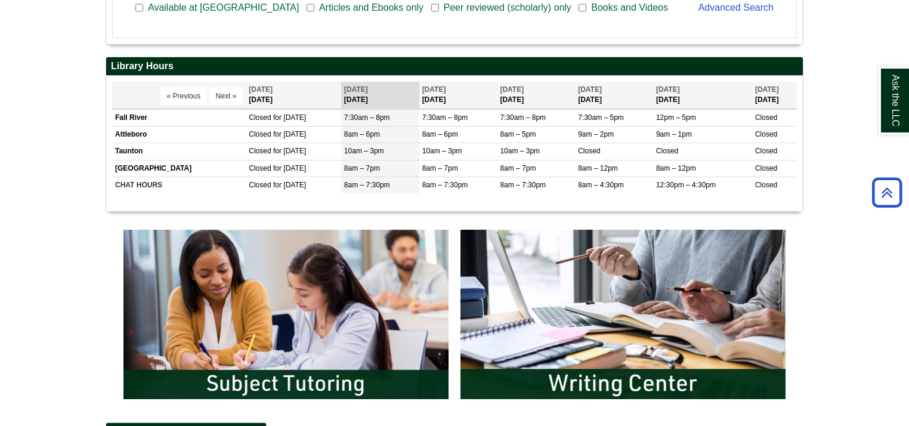 The width and height of the screenshot is (909, 426). Describe the element at coordinates (454, 66) in the screenshot. I see `h2: Library Hours` at that location.